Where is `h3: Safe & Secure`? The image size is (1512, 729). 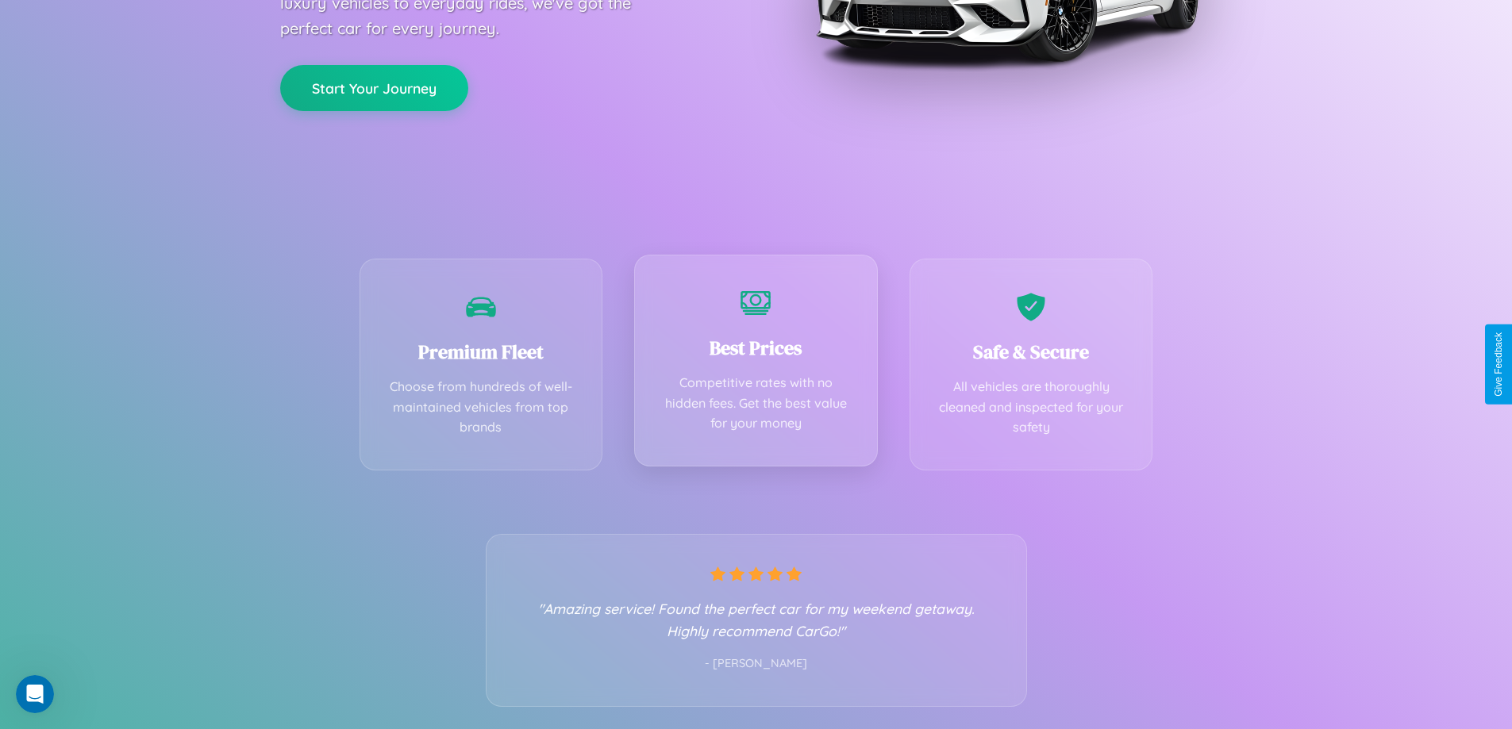
h3: Safe & Secure is located at coordinates (1031, 352).